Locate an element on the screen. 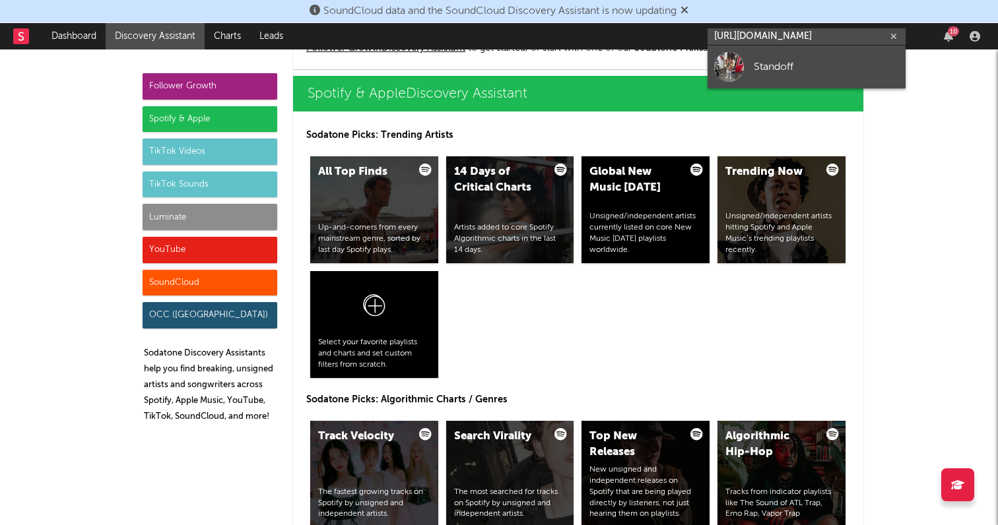 Image resolution: width=998 pixels, height=525 pixels. a: Select your favorite playlists and charts and set custom filters from scratch. is located at coordinates (374, 325).